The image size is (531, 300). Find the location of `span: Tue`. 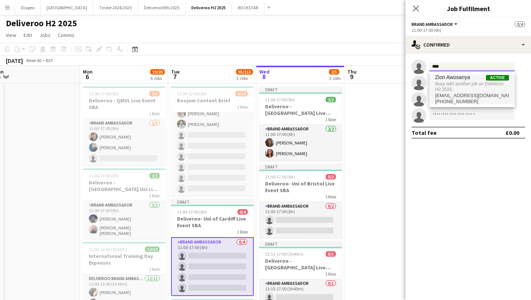

span: Tue is located at coordinates (175, 72).